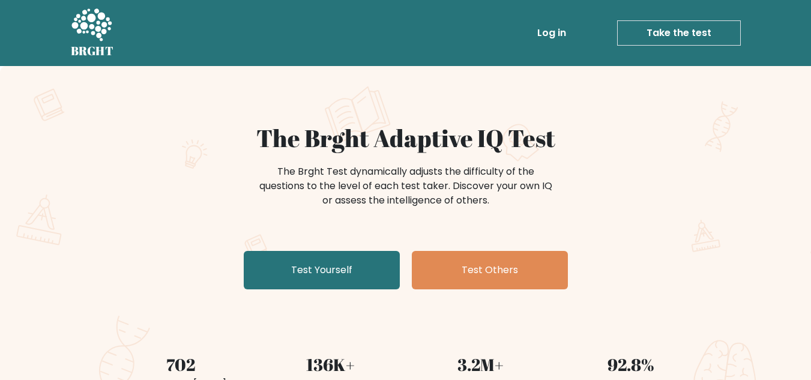 Image resolution: width=811 pixels, height=380 pixels. What do you see at coordinates (679, 33) in the screenshot?
I see `a: Take the test` at bounding box center [679, 33].